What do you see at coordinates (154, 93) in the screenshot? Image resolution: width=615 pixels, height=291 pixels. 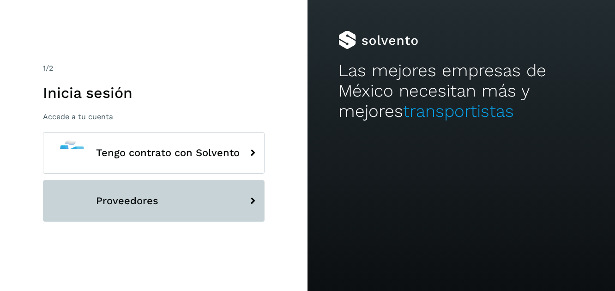 I see `h1: Inicia sesión` at bounding box center [154, 93].